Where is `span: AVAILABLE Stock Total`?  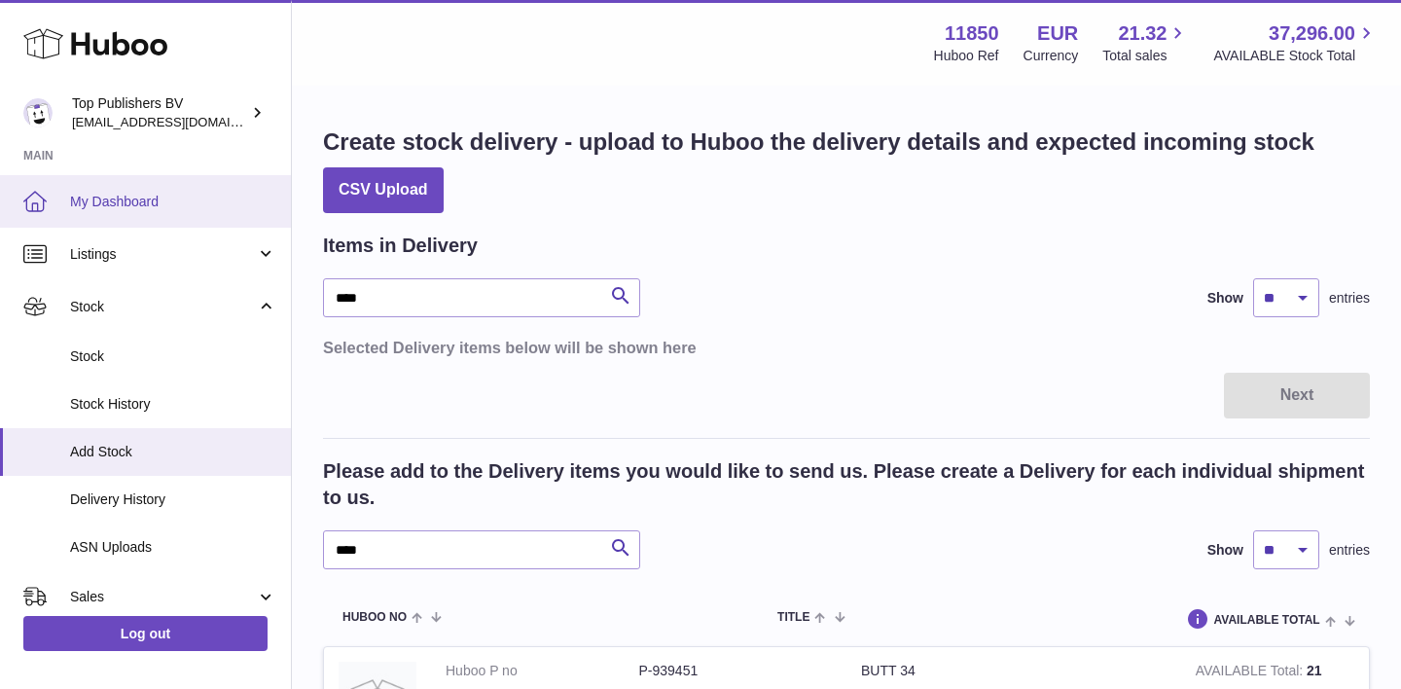 span: AVAILABLE Stock Total is located at coordinates (1295, 55).